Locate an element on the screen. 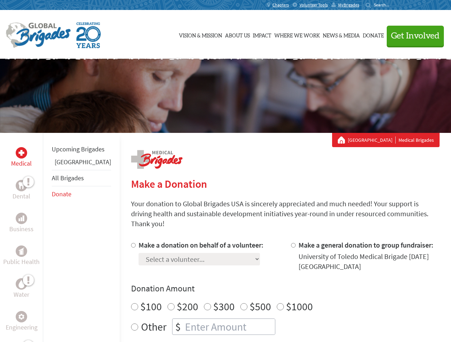 The width and height of the screenshot is (451, 342). img: Water is located at coordinates (21, 284).